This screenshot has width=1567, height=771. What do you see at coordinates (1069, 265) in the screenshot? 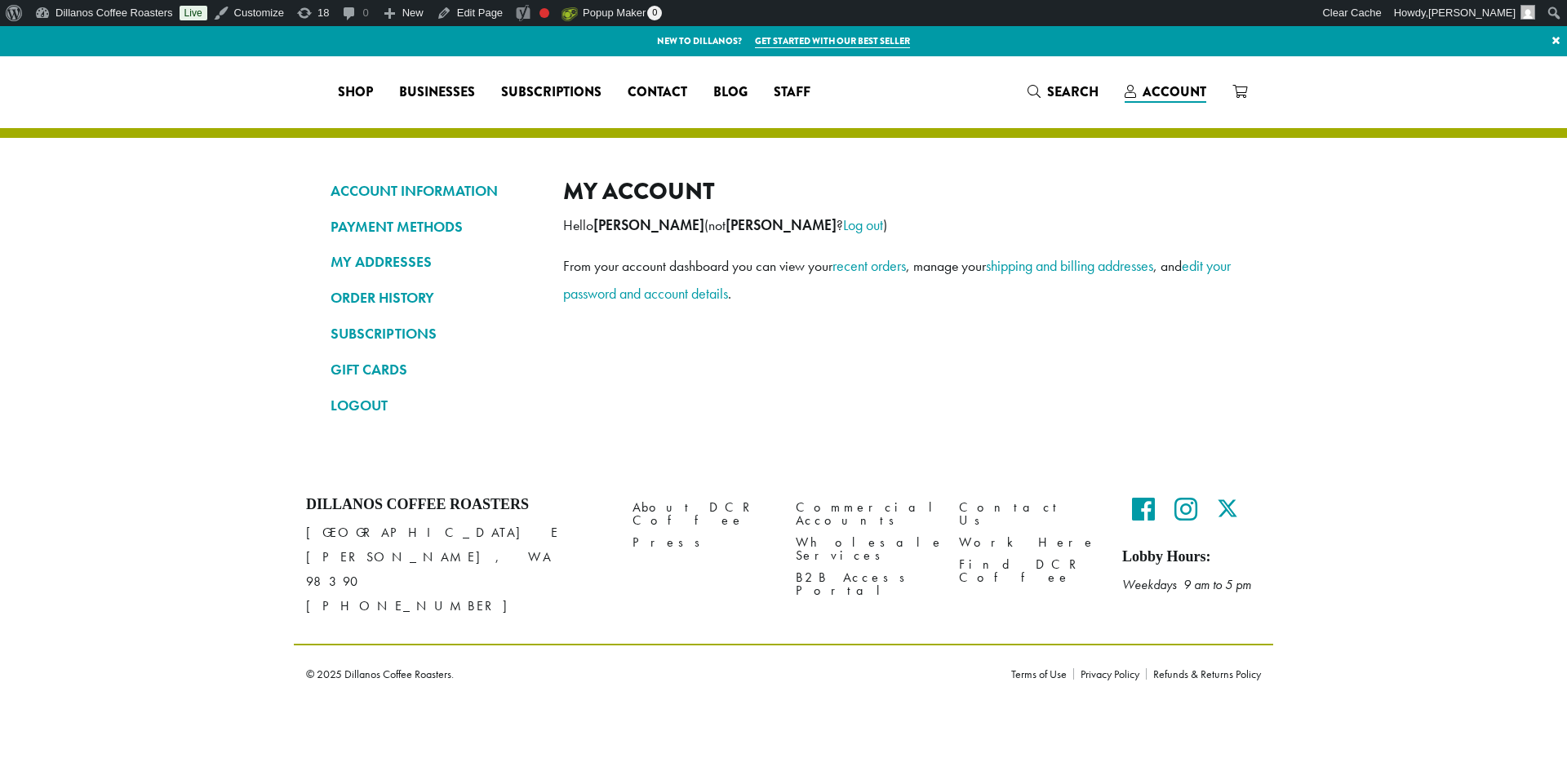
I see `a: shipping and billing addresses` at bounding box center [1069, 265].